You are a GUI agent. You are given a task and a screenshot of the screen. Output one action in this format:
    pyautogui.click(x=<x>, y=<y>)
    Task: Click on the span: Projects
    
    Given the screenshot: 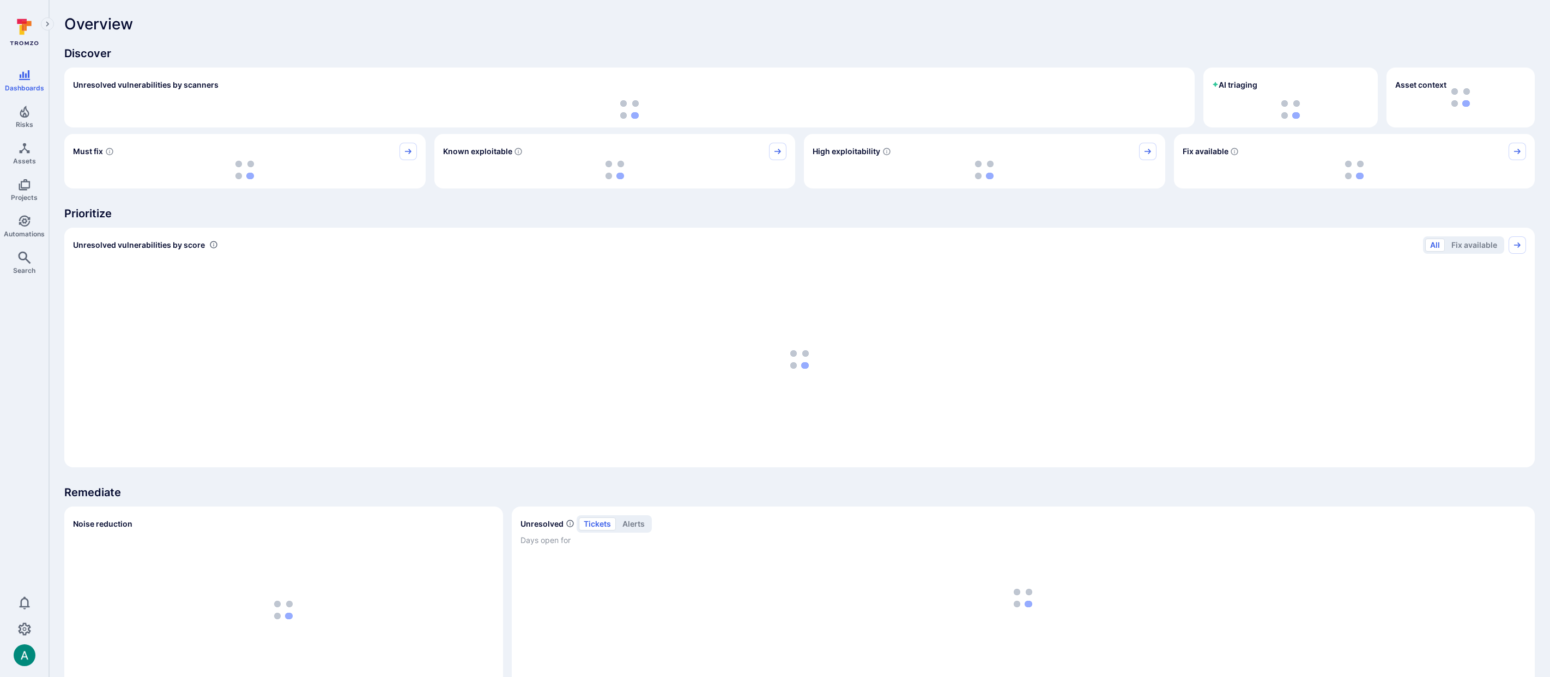 What is the action you would take?
    pyautogui.click(x=24, y=197)
    